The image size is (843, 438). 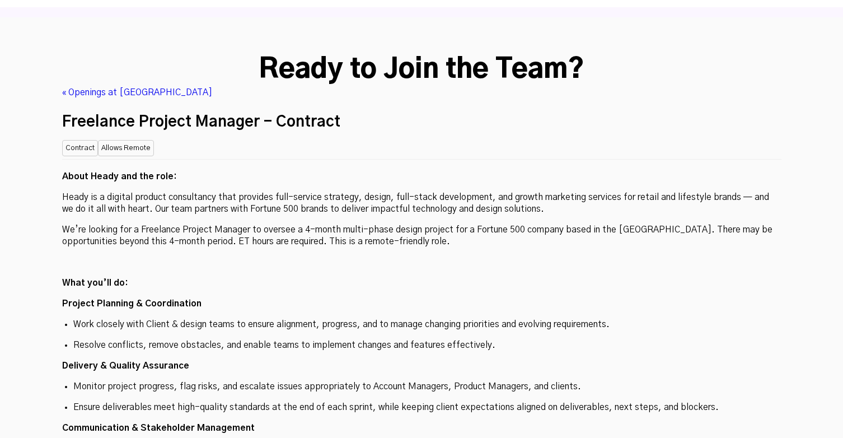 What do you see at coordinates (132, 303) in the screenshot?
I see `strong: Project Planning & Coordination` at bounding box center [132, 303].